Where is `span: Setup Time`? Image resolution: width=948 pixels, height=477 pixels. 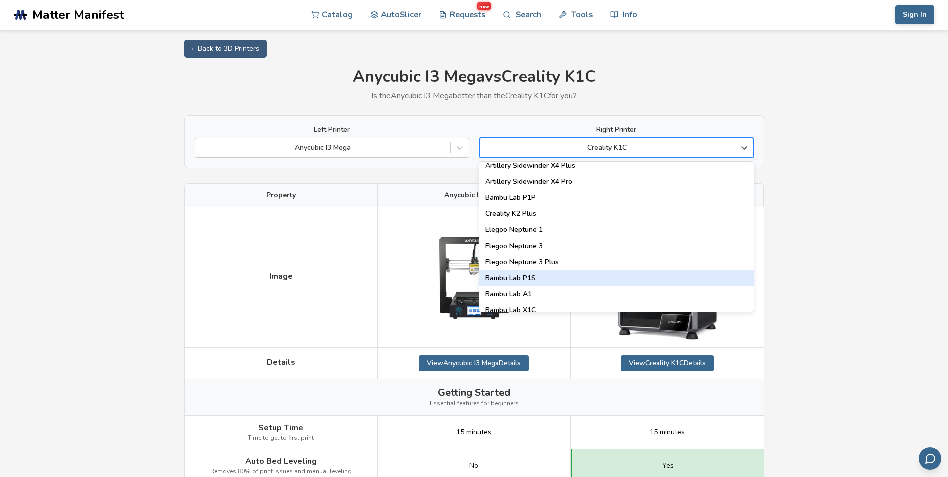
span: Setup Time is located at coordinates (281, 428).